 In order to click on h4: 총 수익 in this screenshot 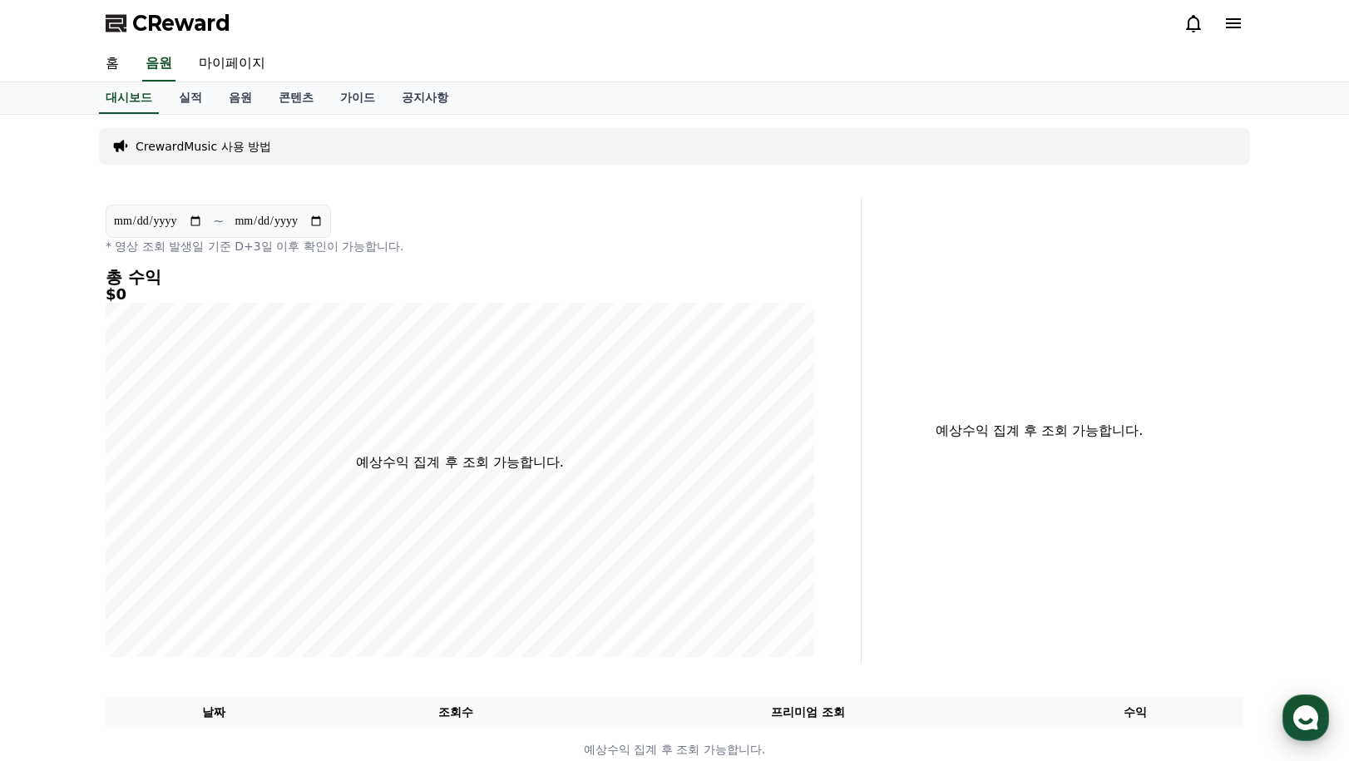, I will do `click(460, 277)`.